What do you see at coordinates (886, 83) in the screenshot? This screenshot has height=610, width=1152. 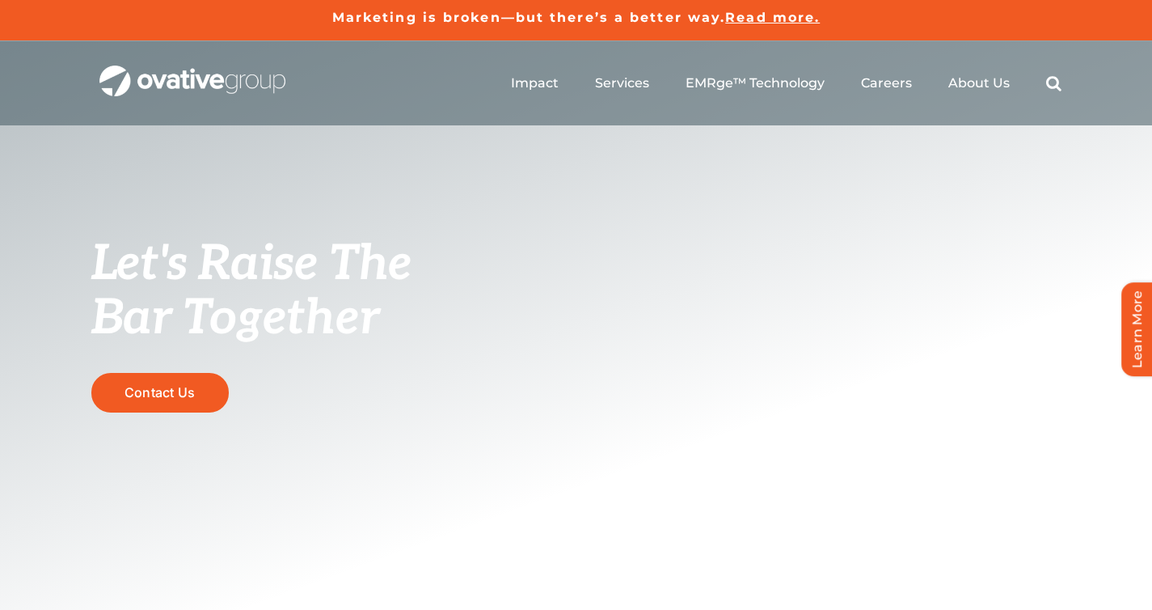 I see `span: Careers` at bounding box center [886, 83].